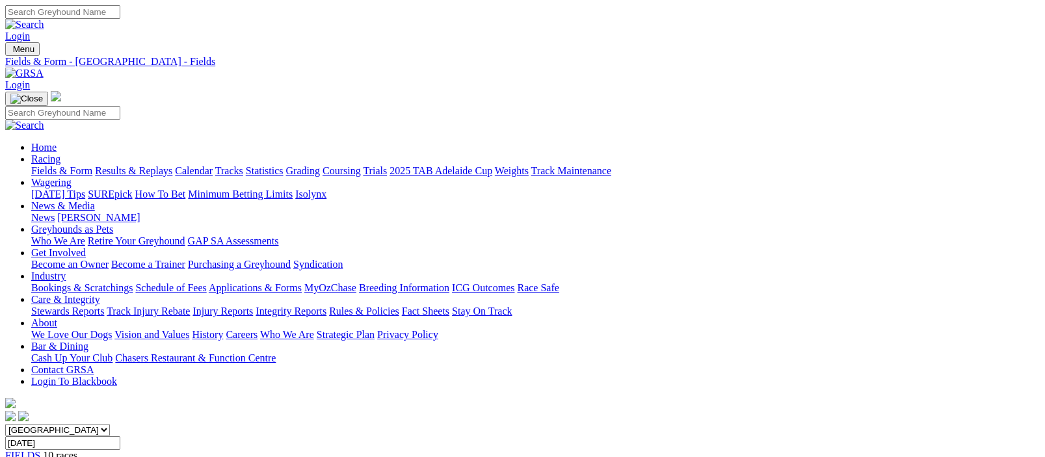  What do you see at coordinates (133, 170) in the screenshot?
I see `a: Results & Replays` at bounding box center [133, 170].